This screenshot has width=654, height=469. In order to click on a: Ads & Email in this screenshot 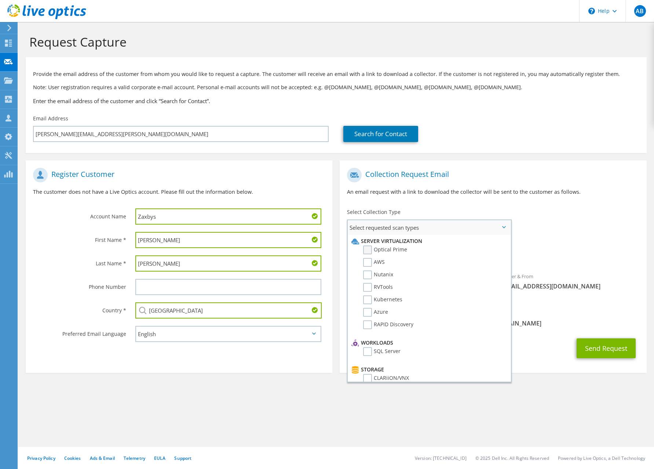, I will do `click(102, 458)`.